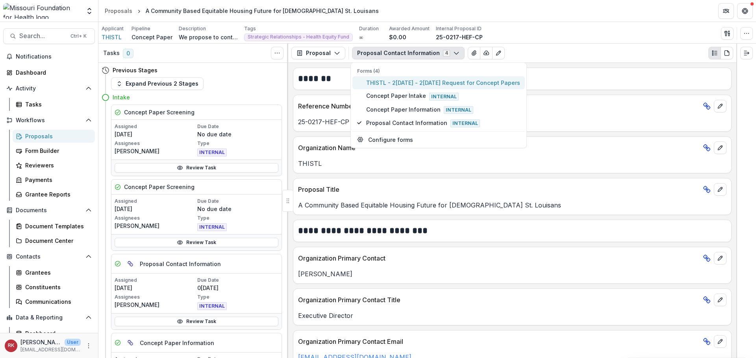 The image size is (756, 358). What do you see at coordinates (49, 120) in the screenshot?
I see `button: Open Workflows` at bounding box center [49, 120].